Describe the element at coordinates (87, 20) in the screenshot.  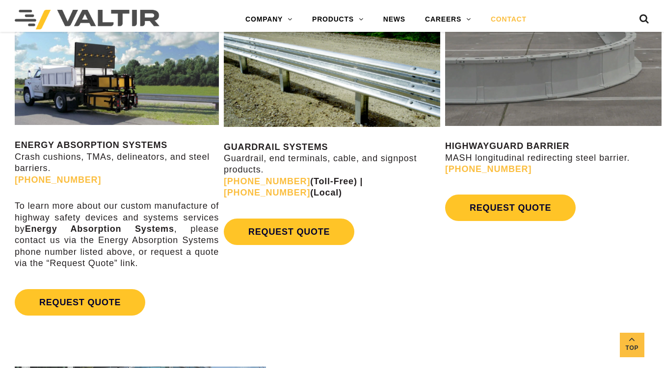
I see `img: Valtir` at that location.